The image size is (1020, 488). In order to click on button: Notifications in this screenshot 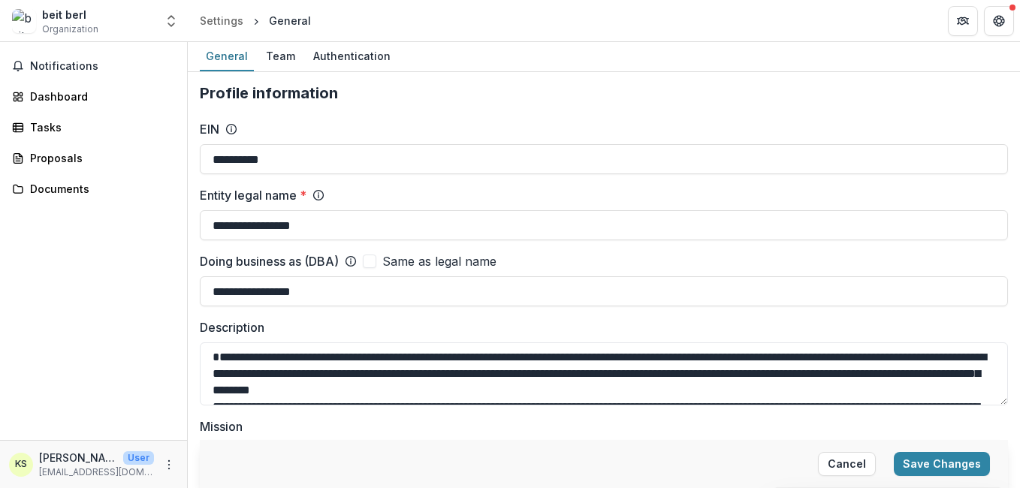, I will do `click(93, 66)`.